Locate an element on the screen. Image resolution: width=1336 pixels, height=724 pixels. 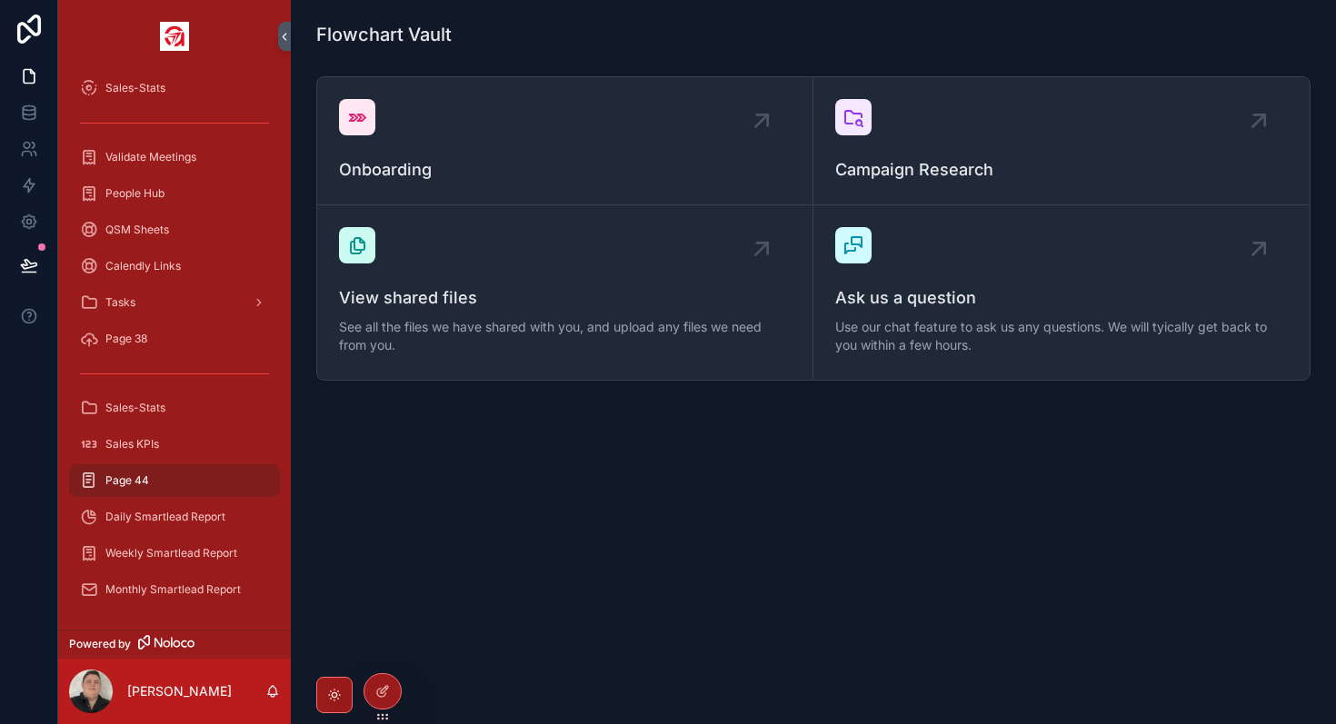
a: Powered by is located at coordinates (174, 644).